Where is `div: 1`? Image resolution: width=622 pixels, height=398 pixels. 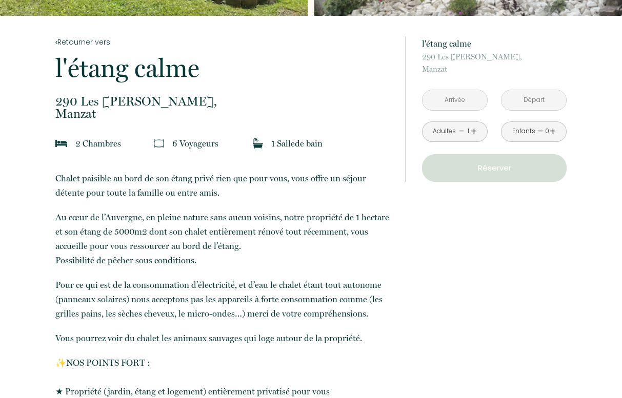 div: 1 is located at coordinates (468, 131).